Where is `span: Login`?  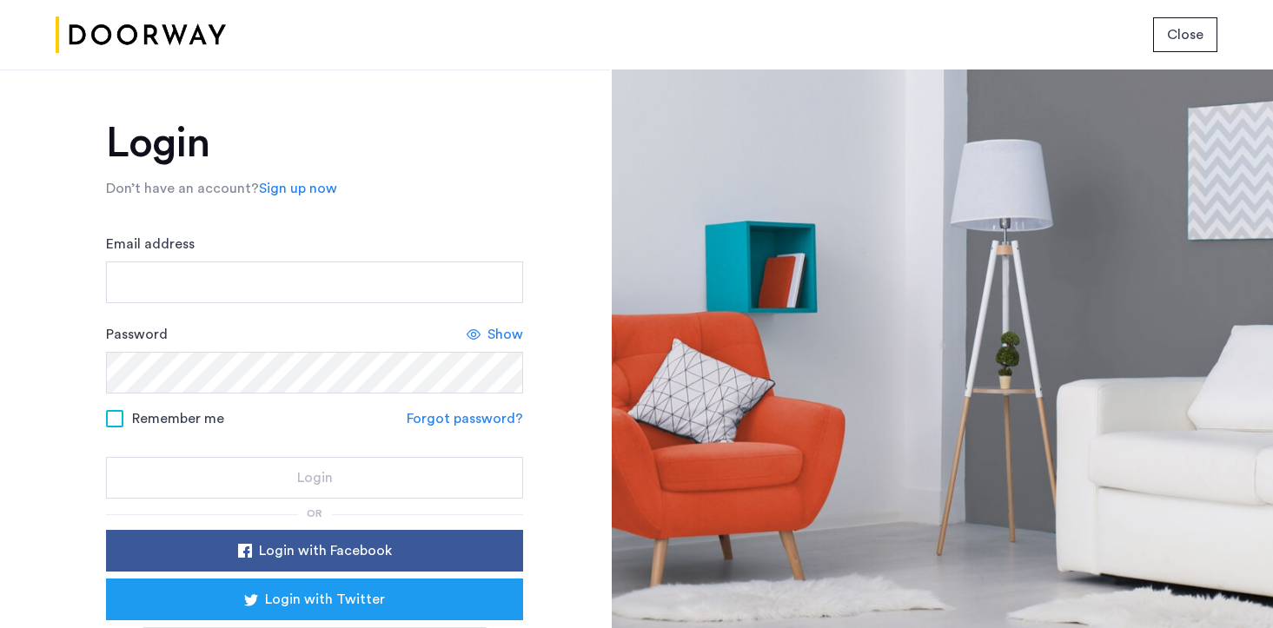 span: Login is located at coordinates (315, 478).